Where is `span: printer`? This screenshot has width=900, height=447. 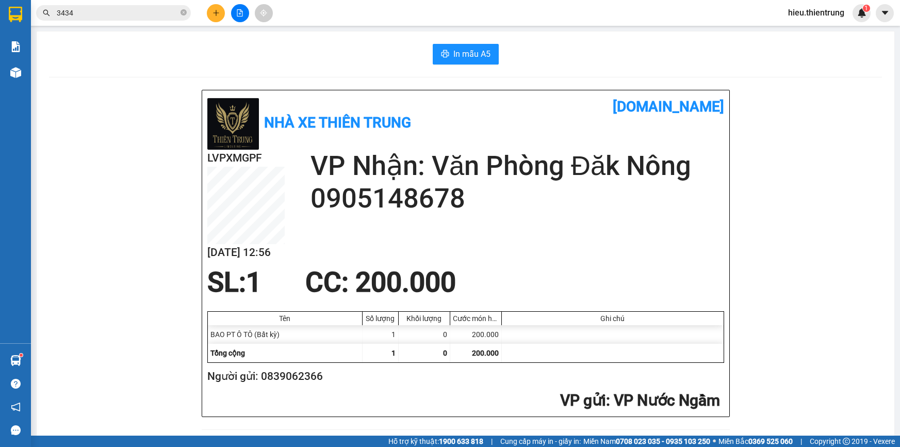 span: printer is located at coordinates (445, 54).